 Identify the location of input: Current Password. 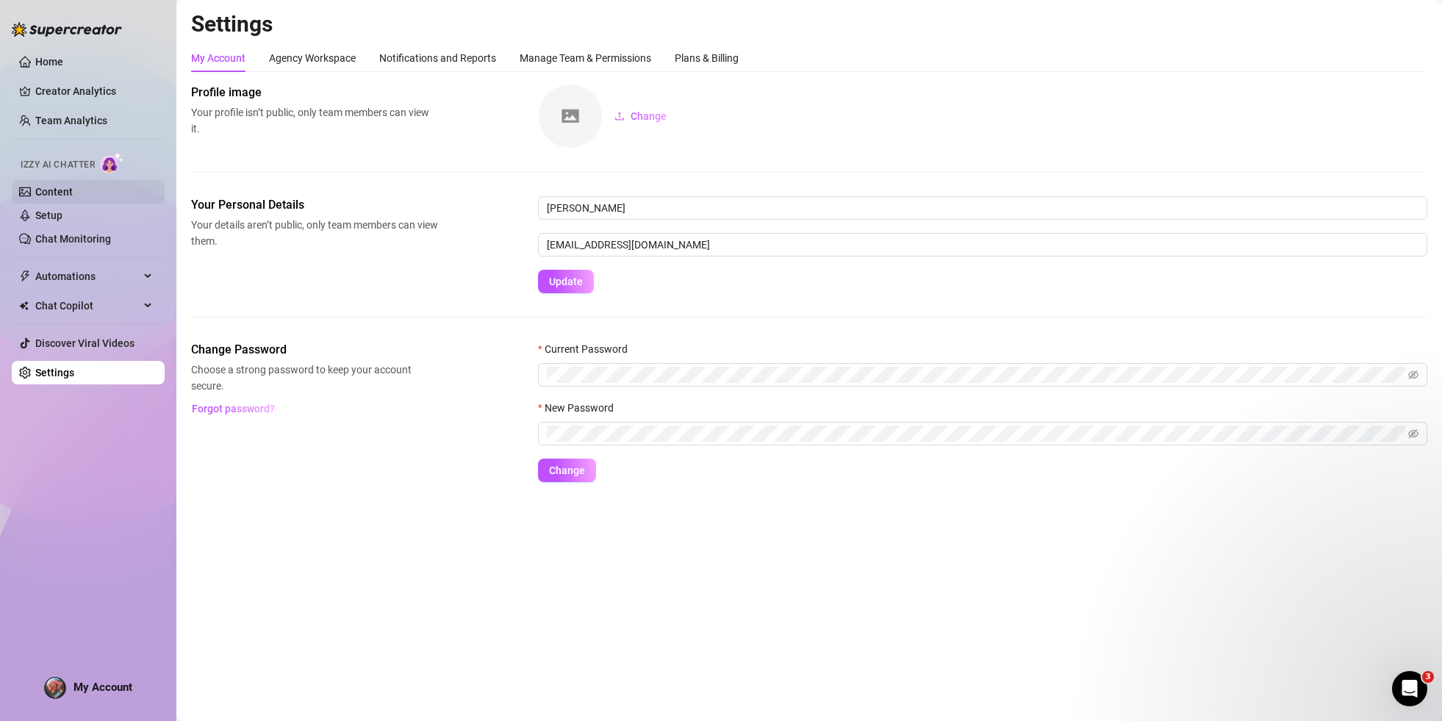
(976, 375).